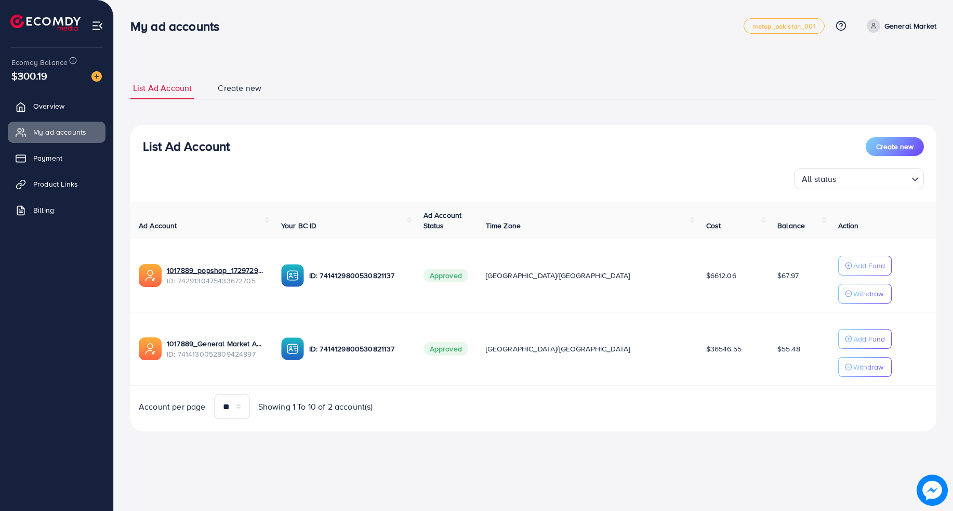 The width and height of the screenshot is (953, 511). I want to click on input: Search for option, so click(874, 178).